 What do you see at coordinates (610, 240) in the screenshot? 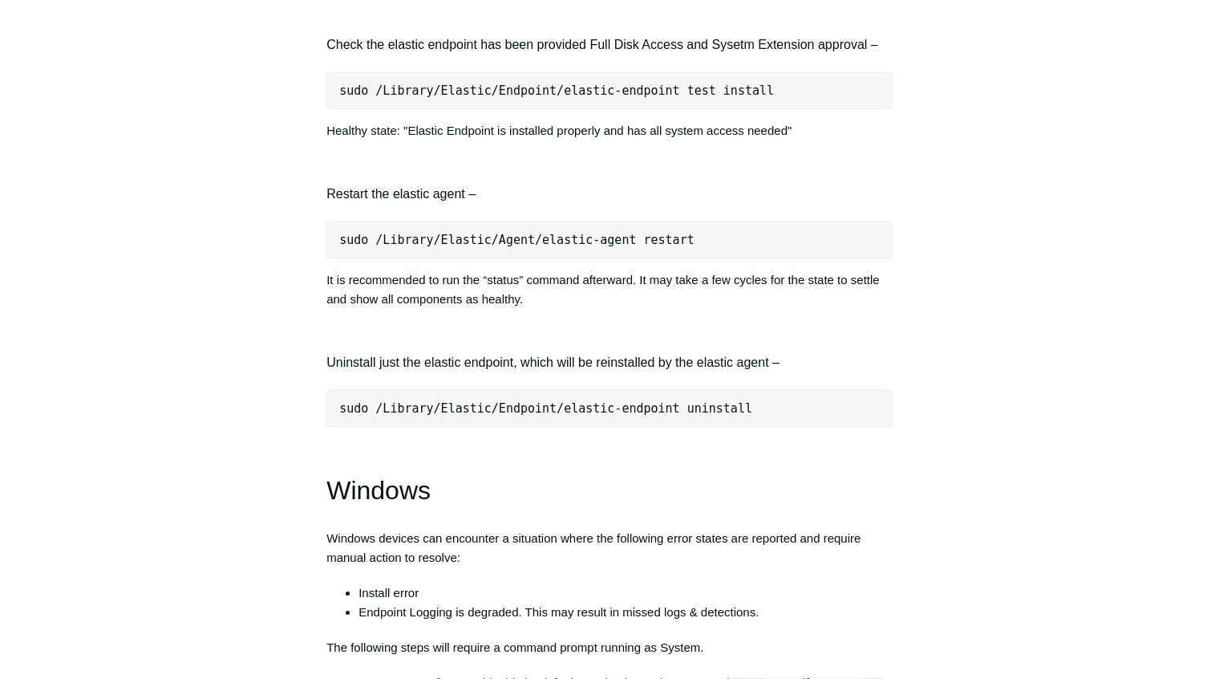
I see `pre: sudo /Library/Elastic/Agent/elastic-agent restart` at bounding box center [610, 240].